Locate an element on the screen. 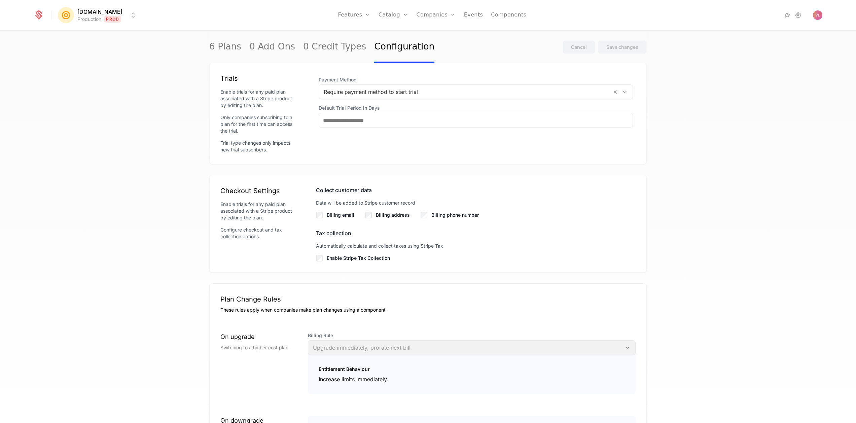  a: Settings is located at coordinates (798, 15).